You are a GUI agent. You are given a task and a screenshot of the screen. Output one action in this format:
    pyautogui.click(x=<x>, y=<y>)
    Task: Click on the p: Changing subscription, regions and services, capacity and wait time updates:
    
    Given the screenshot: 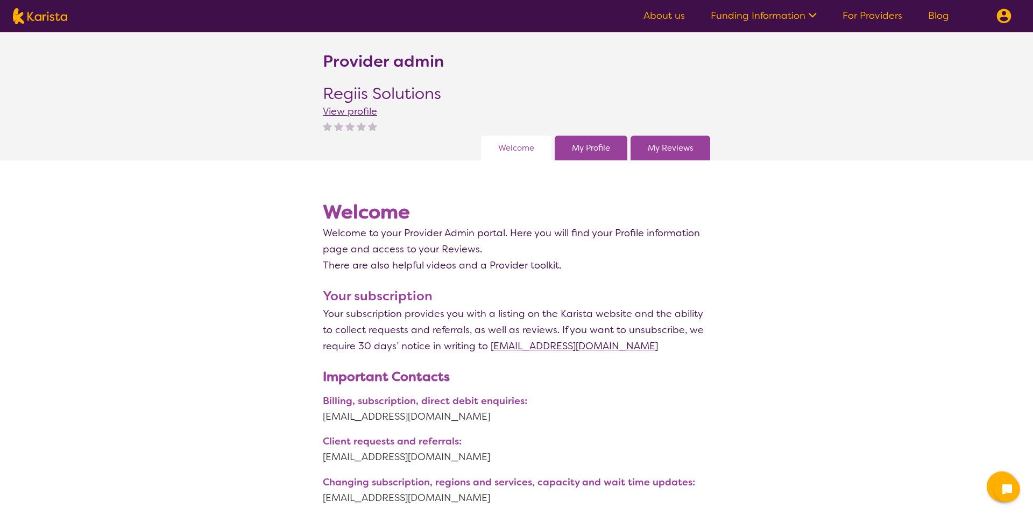 What is the action you would take?
    pyautogui.click(x=516, y=482)
    